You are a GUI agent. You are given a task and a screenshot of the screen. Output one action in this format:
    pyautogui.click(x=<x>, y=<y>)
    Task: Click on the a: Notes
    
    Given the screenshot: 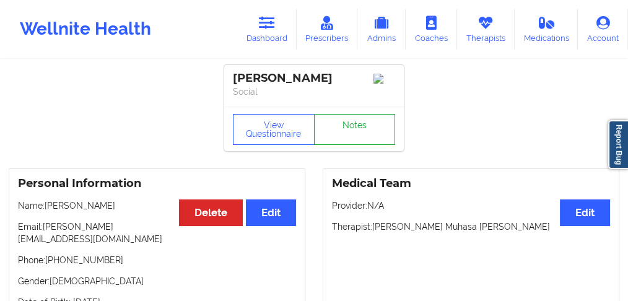 What is the action you would take?
    pyautogui.click(x=355, y=129)
    